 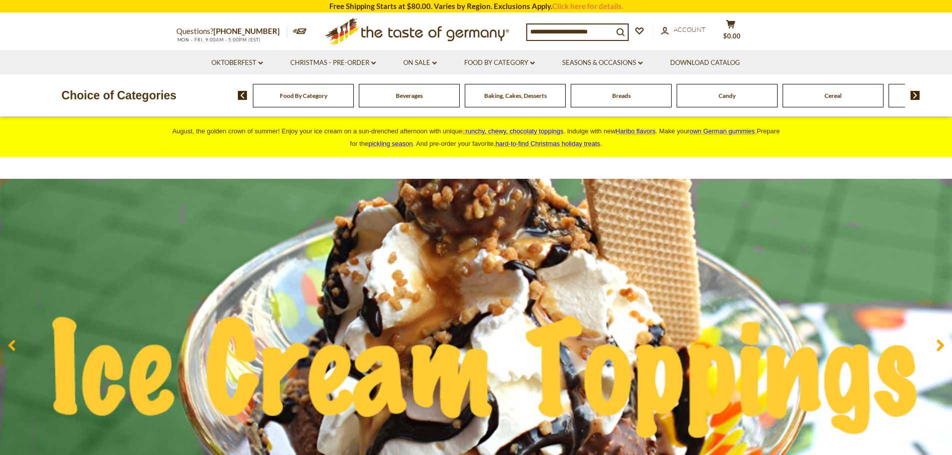 What do you see at coordinates (237, 63) in the screenshot?
I see `a: Oktoberfest` at bounding box center [237, 63].